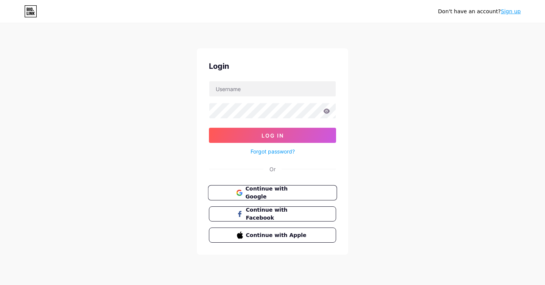 The width and height of the screenshot is (545, 285). Describe the element at coordinates (510, 11) in the screenshot. I see `a: Sign up` at that location.